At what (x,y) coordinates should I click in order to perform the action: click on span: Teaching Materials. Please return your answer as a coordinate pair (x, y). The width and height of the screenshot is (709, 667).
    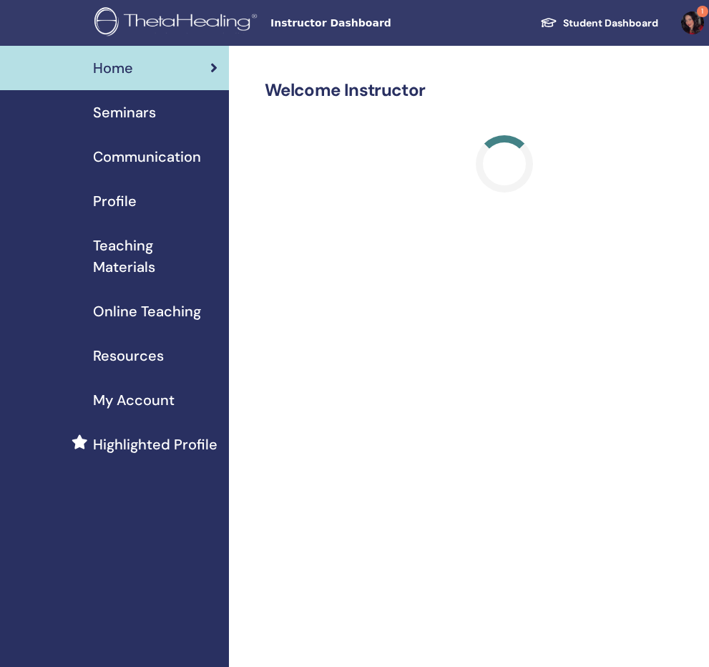
    Looking at the image, I should click on (155, 256).